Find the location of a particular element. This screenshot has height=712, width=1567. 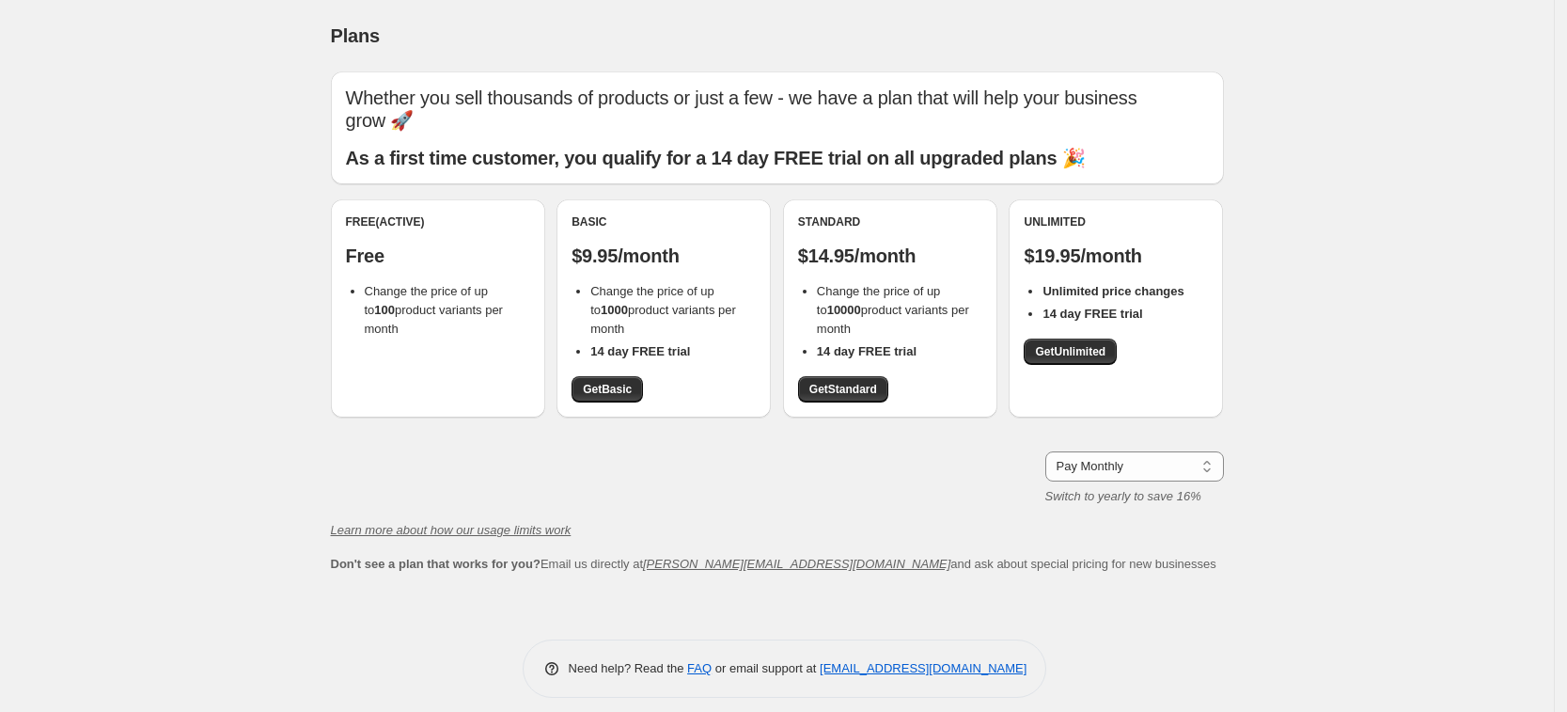

p: Free is located at coordinates (438, 256).